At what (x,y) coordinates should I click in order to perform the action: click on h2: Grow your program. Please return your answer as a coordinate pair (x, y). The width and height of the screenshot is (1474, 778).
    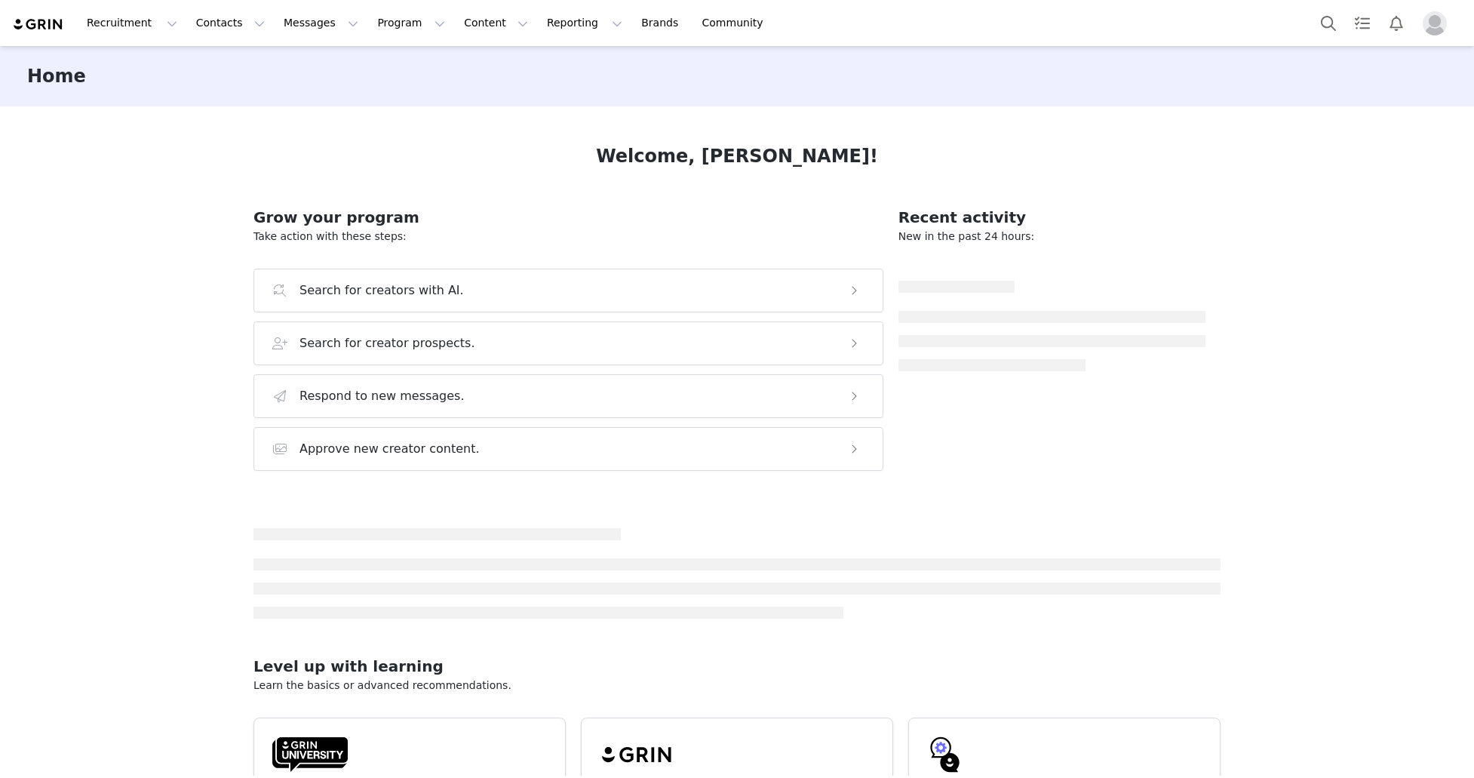
    Looking at the image, I should click on (568, 217).